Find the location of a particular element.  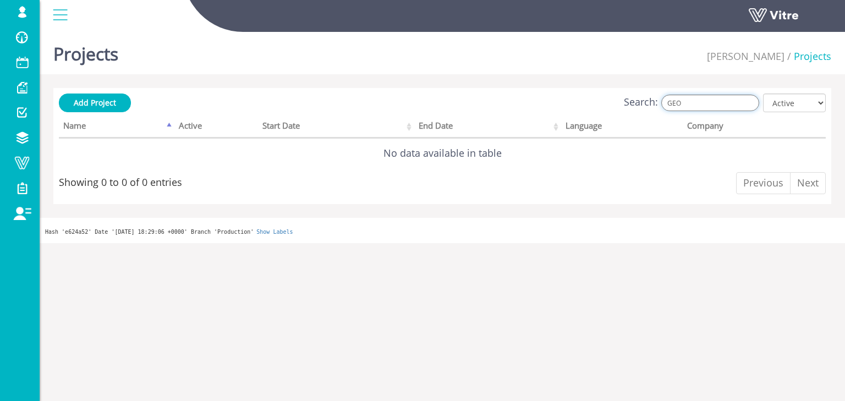

th: End Date: activate to sort column ascending is located at coordinates (487, 128).